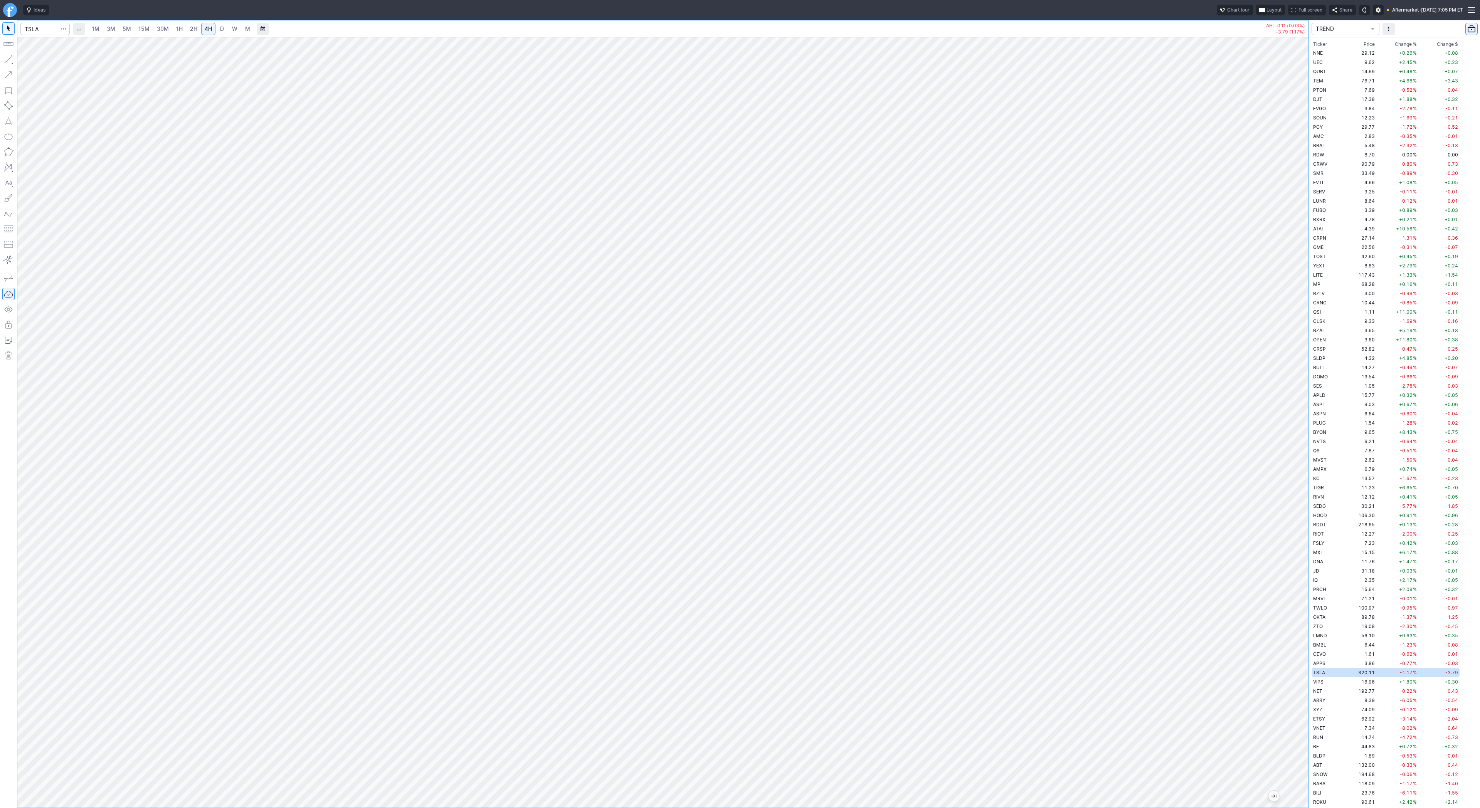 Image resolution: width=1480 pixels, height=808 pixels. Describe the element at coordinates (1319, 349) in the screenshot. I see `span: CRSP` at that location.